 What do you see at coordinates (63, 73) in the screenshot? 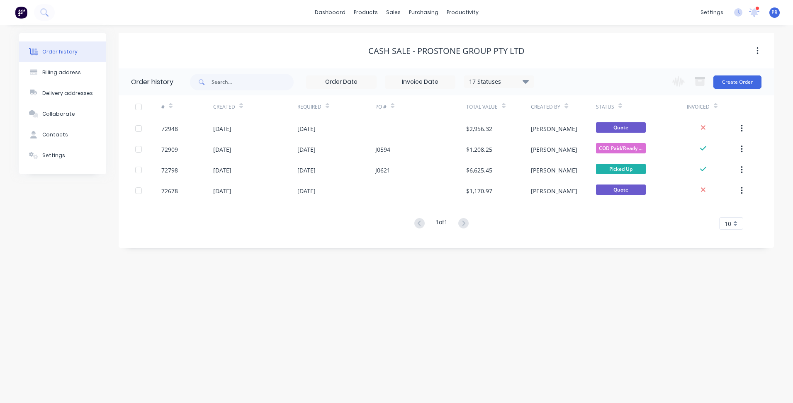
I see `button: Billing address` at bounding box center [63, 73].